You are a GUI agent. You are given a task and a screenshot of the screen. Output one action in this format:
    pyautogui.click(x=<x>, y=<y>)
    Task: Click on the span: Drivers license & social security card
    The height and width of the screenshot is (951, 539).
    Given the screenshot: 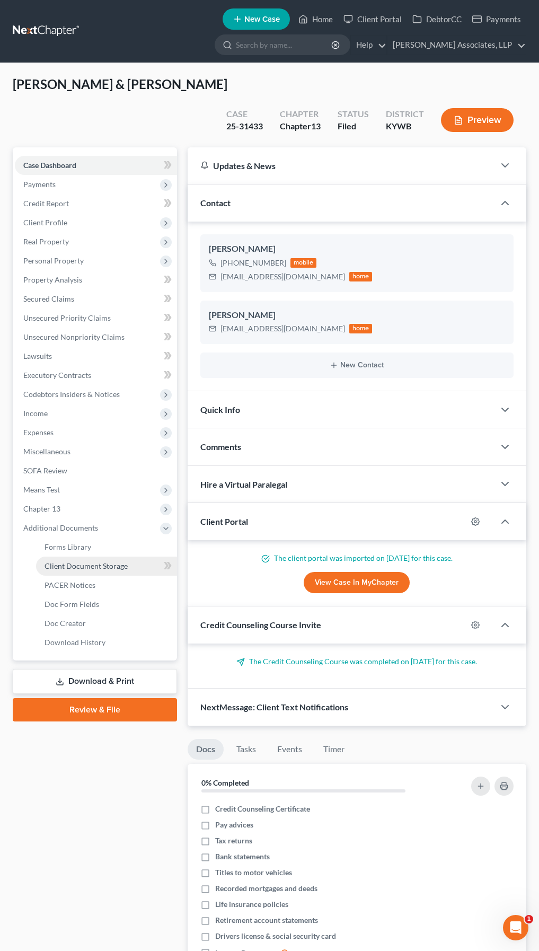 What is the action you would take?
    pyautogui.click(x=276, y=936)
    